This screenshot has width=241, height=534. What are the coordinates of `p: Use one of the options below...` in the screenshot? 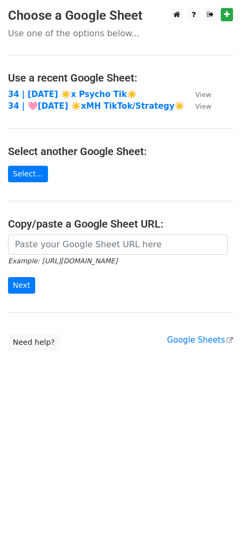 It's located at (121, 33).